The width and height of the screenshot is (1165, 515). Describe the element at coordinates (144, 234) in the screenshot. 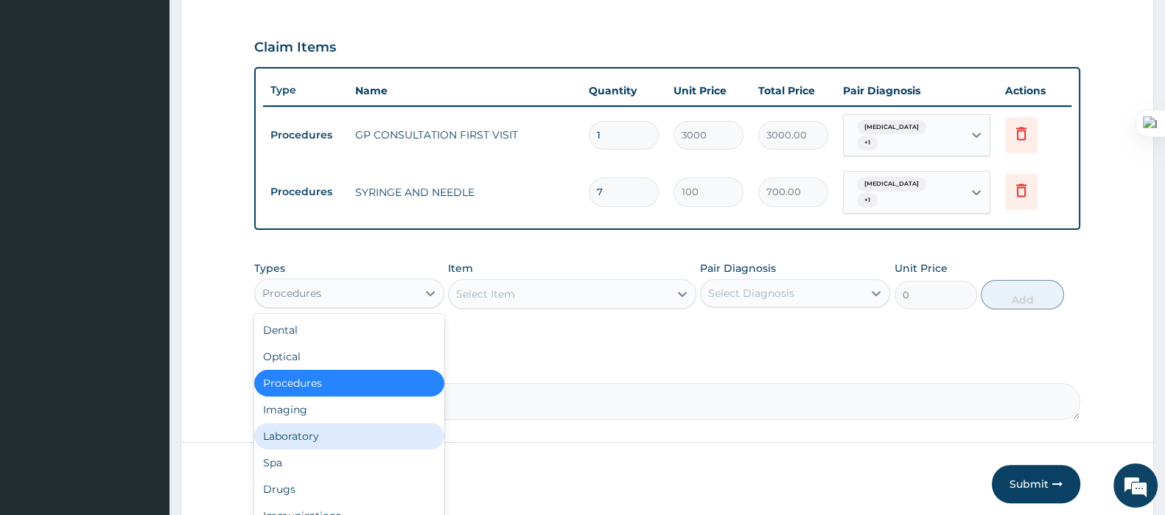

I see `span: We're online!` at that location.